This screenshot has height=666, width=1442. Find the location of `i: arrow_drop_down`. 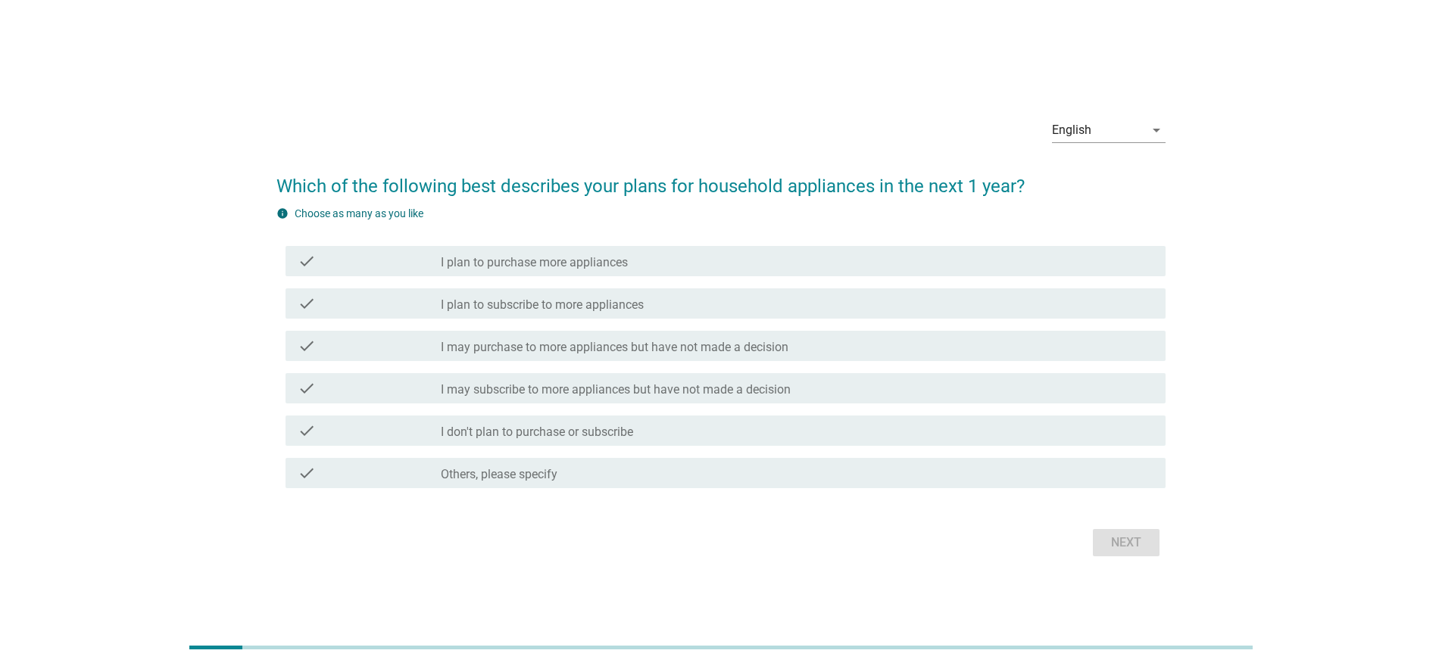

i: arrow_drop_down is located at coordinates (1156, 130).